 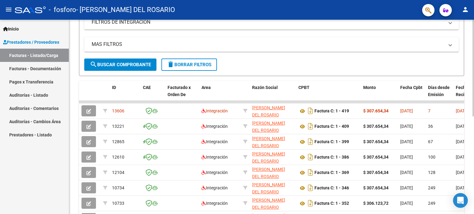 I want to click on mat-panel-title: FILTROS DE INTEGRACION, so click(x=268, y=22).